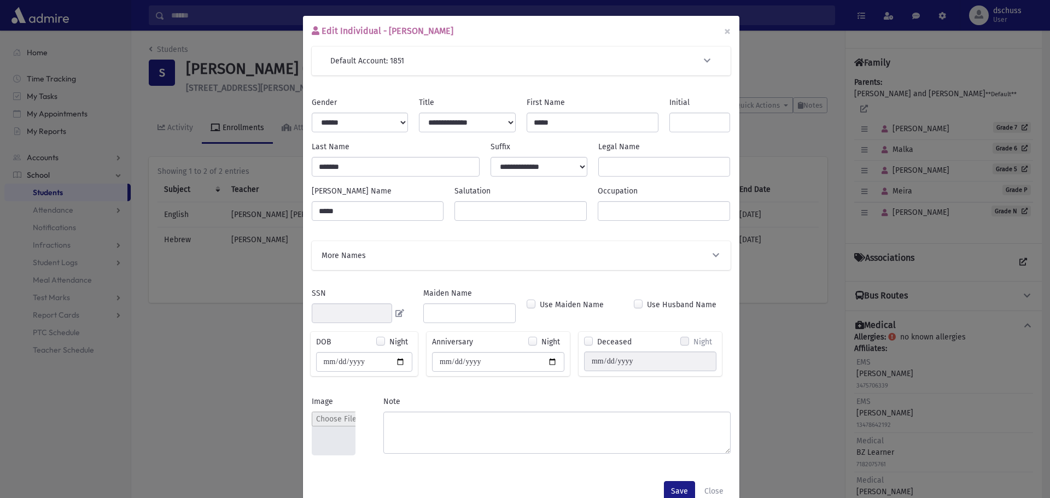 This screenshot has width=1050, height=498. I want to click on label: DOB, so click(324, 342).